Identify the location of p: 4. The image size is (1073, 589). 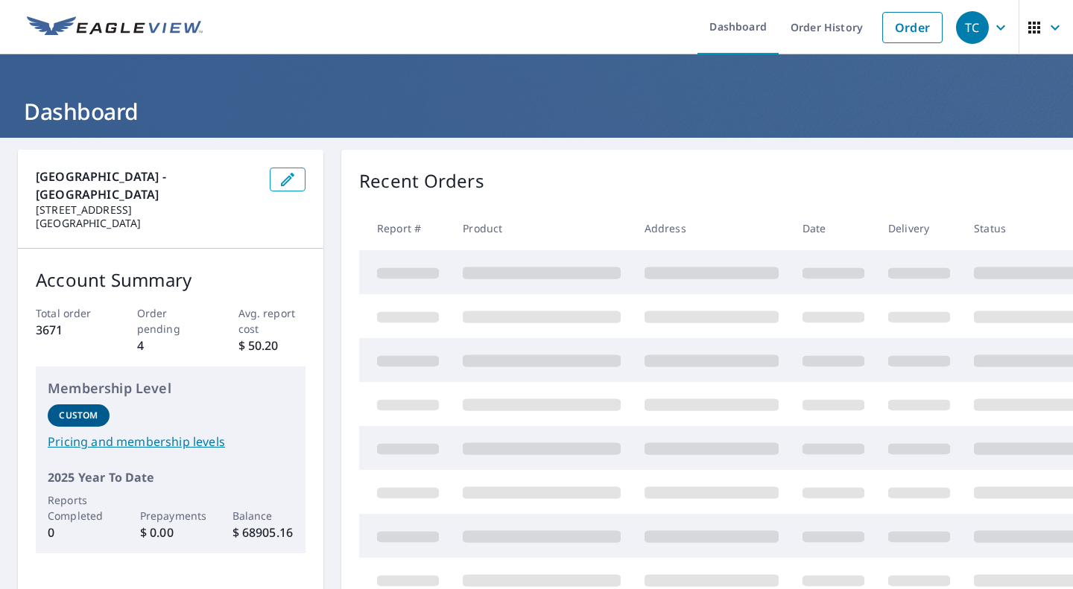
(171, 346).